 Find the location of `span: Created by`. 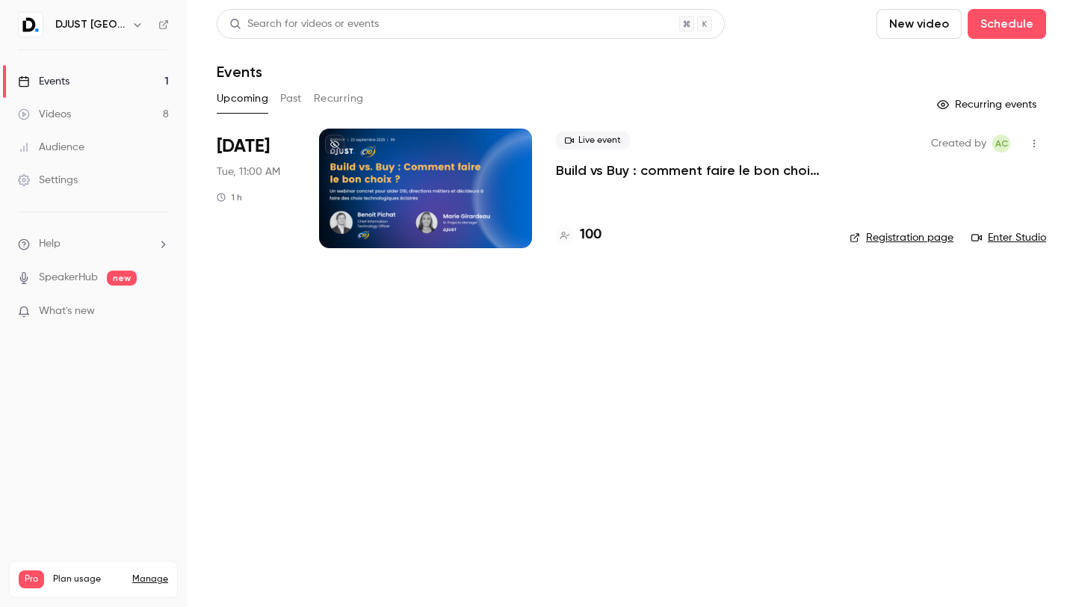

span: Created by is located at coordinates (959, 143).